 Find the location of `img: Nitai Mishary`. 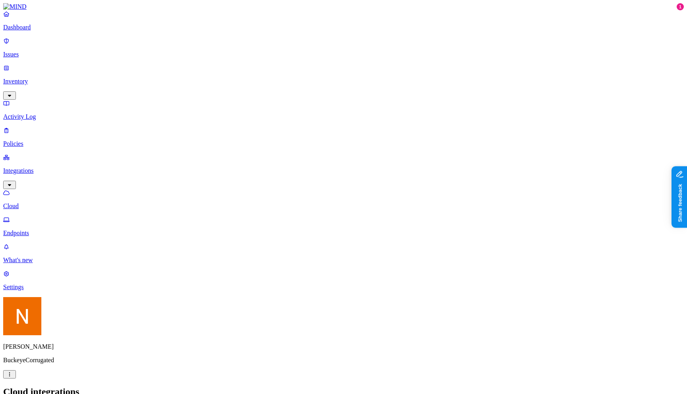

img: Nitai Mishary is located at coordinates (22, 317).